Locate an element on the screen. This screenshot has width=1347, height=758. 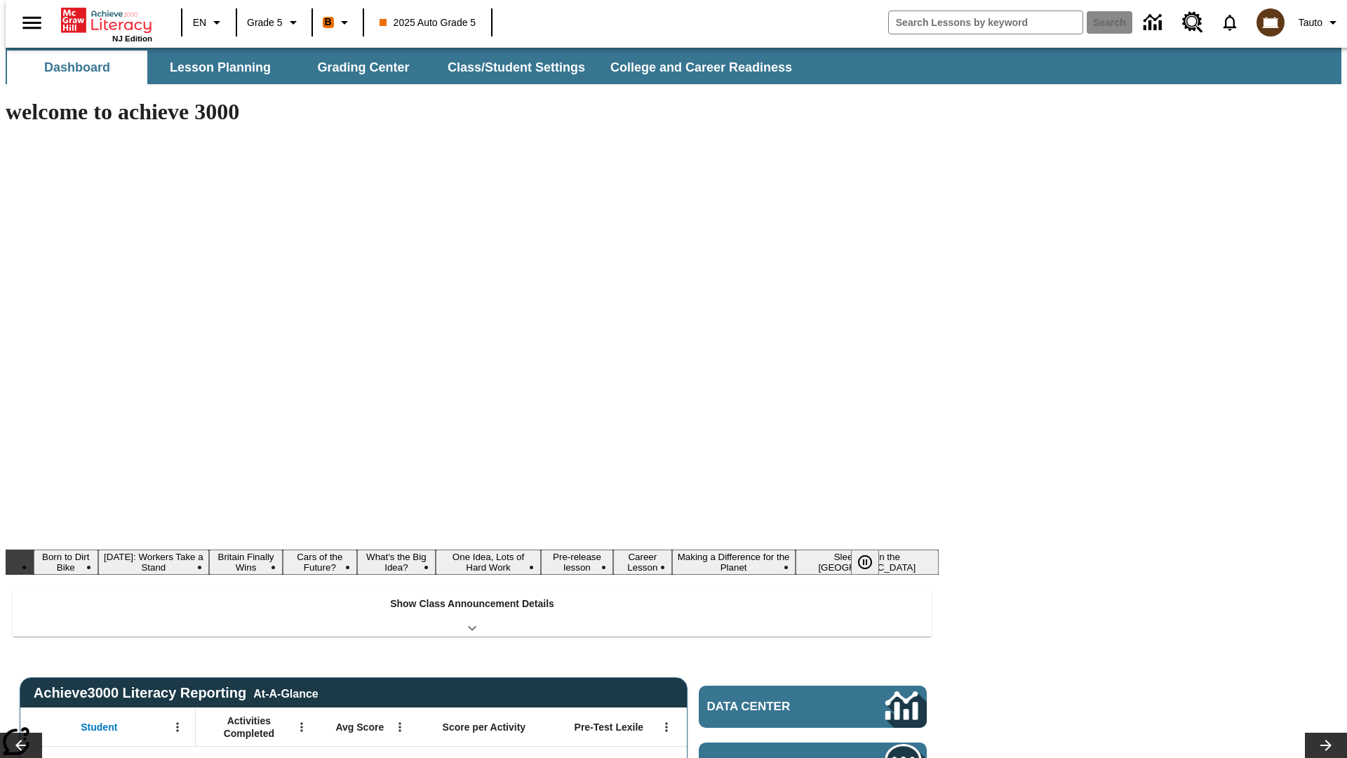
a: Notifications is located at coordinates (1230, 22).